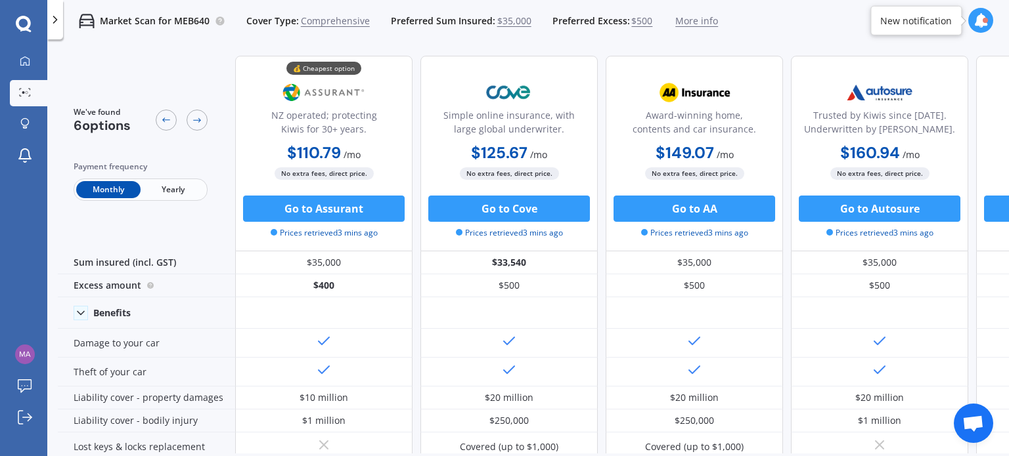 This screenshot has height=456, width=1009. Describe the element at coordinates (694, 93) in the screenshot. I see `img: AA.webp` at that location.